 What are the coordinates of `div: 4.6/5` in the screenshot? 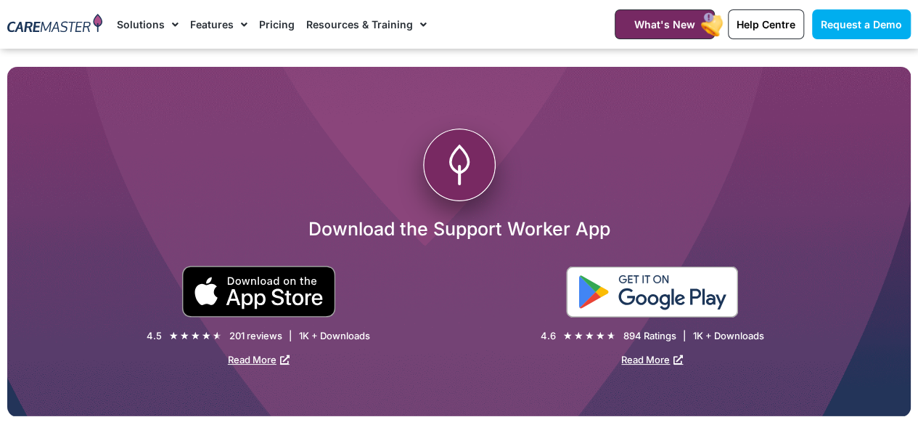 It's located at (589, 335).